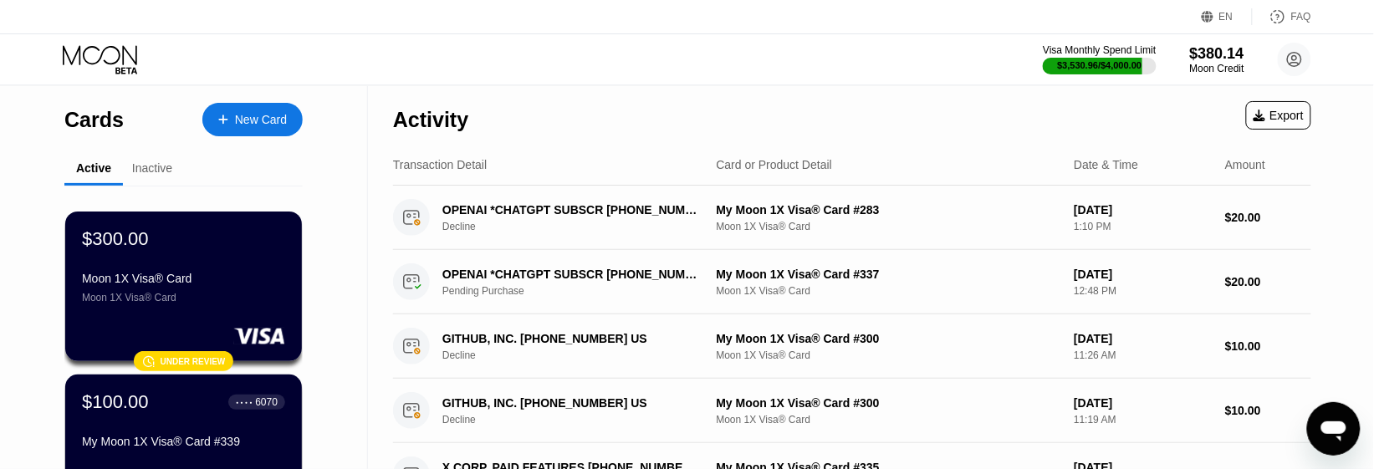  I want to click on div: Visa Monthly Spend Limit, so click(1099, 50).